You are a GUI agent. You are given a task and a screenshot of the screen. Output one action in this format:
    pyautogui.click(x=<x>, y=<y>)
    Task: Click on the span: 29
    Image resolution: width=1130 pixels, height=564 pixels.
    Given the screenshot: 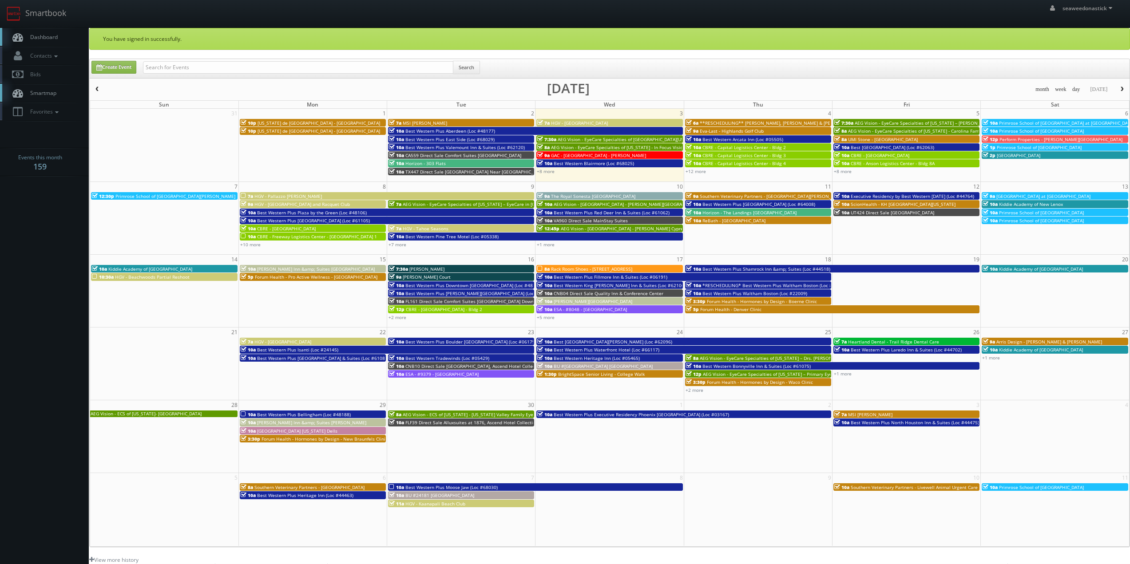 What is the action you would take?
    pyautogui.click(x=383, y=405)
    